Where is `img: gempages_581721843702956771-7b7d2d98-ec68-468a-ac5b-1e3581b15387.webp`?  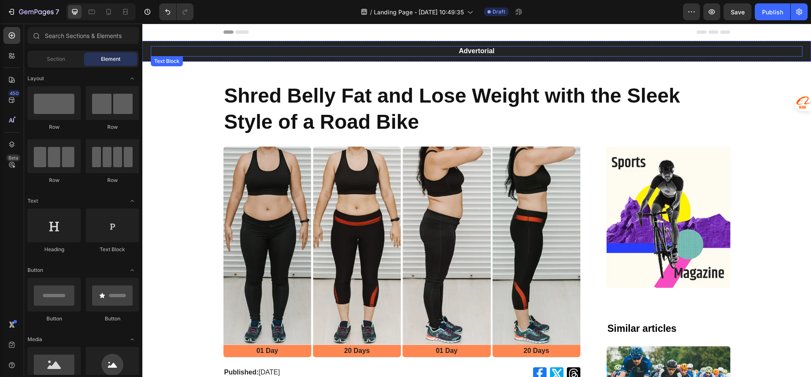 img: gempages_581721843702956771-7b7d2d98-ec68-468a-ac5b-1e3581b15387.webp is located at coordinates (394, 222).